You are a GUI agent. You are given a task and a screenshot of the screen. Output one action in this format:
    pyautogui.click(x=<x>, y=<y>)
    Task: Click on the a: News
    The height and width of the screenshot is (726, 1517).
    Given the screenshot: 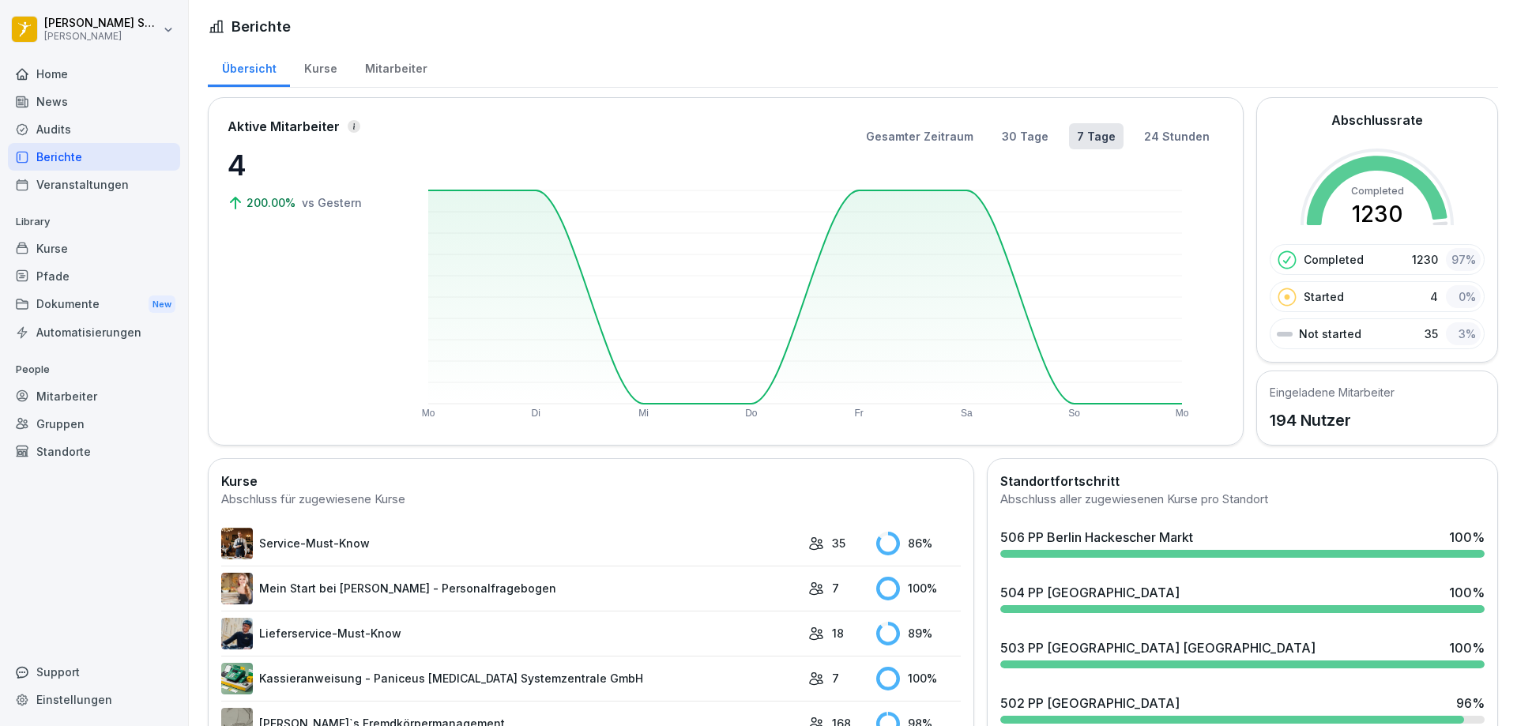 What is the action you would take?
    pyautogui.click(x=94, y=101)
    